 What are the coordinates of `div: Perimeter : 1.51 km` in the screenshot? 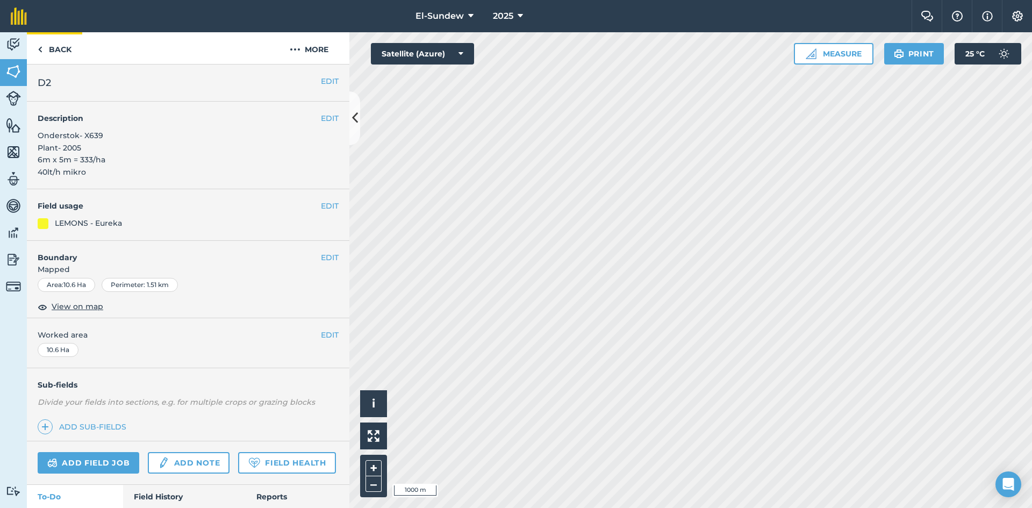 It's located at (140, 285).